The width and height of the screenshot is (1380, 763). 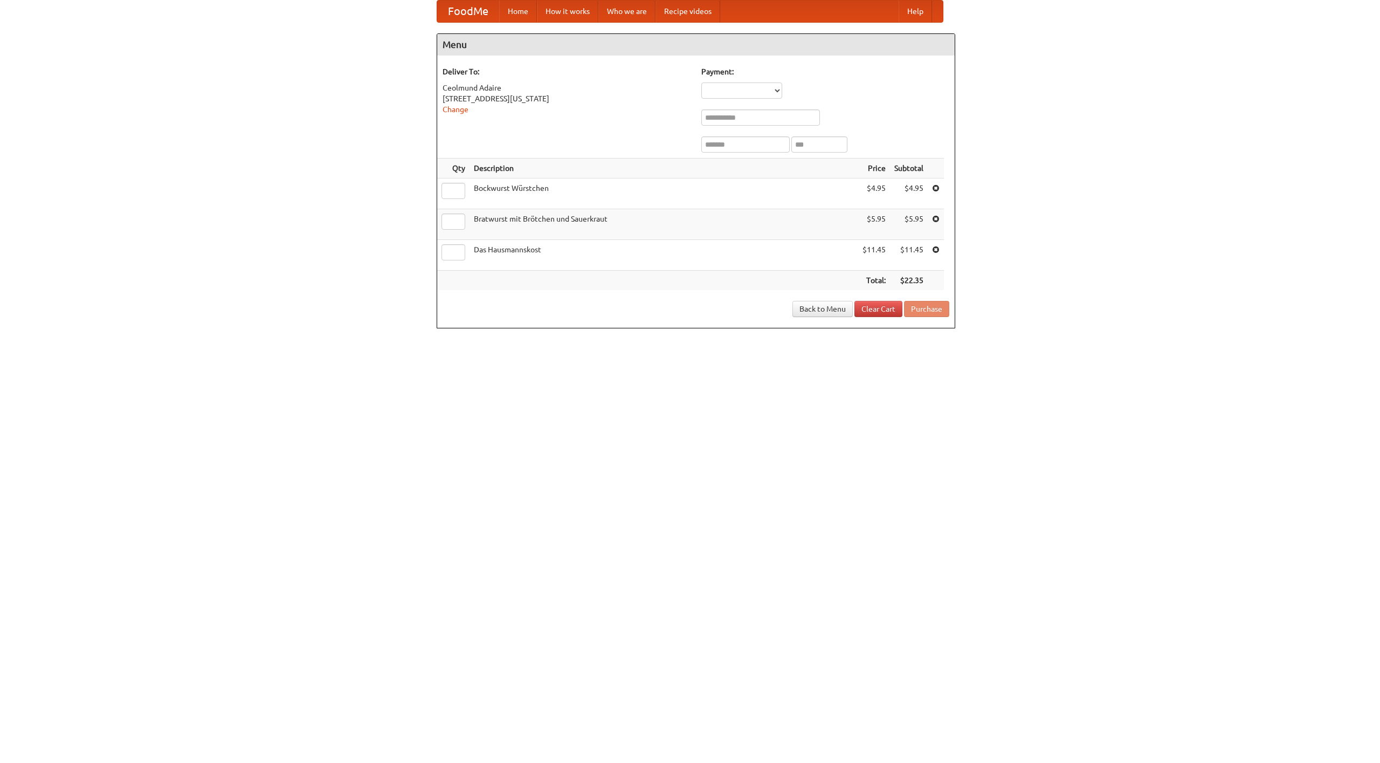 I want to click on a: Home, so click(x=518, y=11).